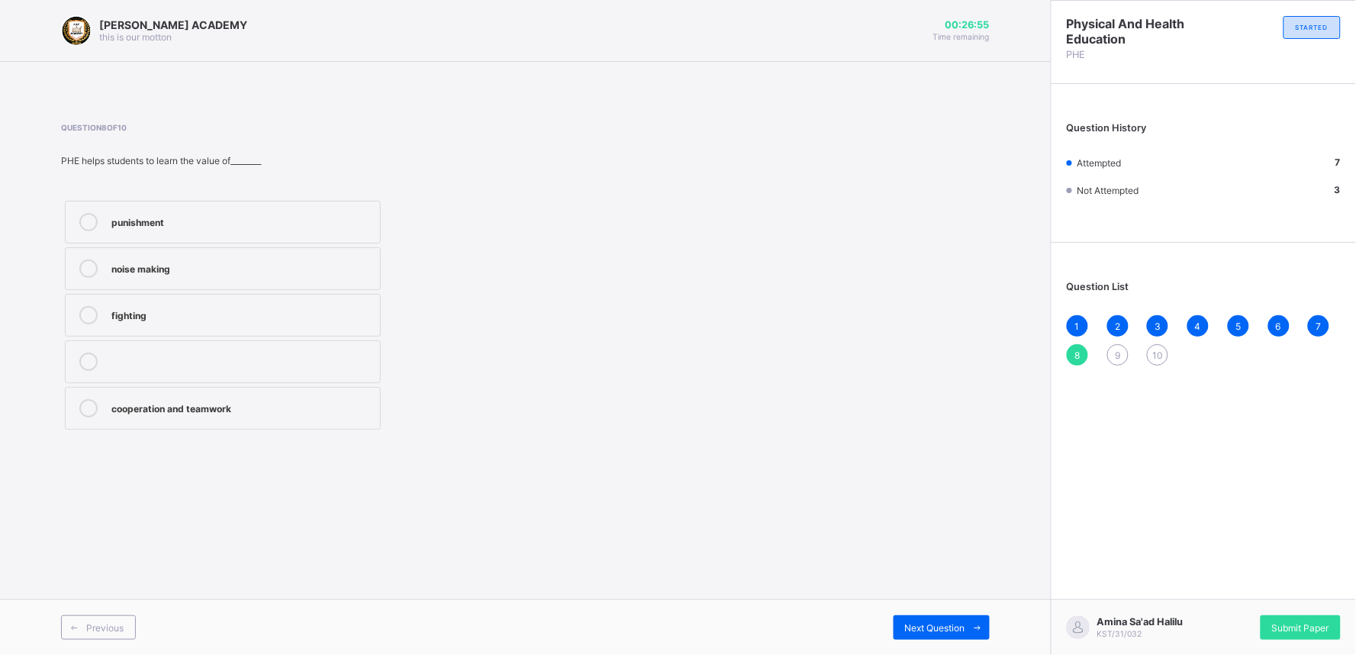  Describe the element at coordinates (961, 24) in the screenshot. I see `span: 00:26:55` at that location.